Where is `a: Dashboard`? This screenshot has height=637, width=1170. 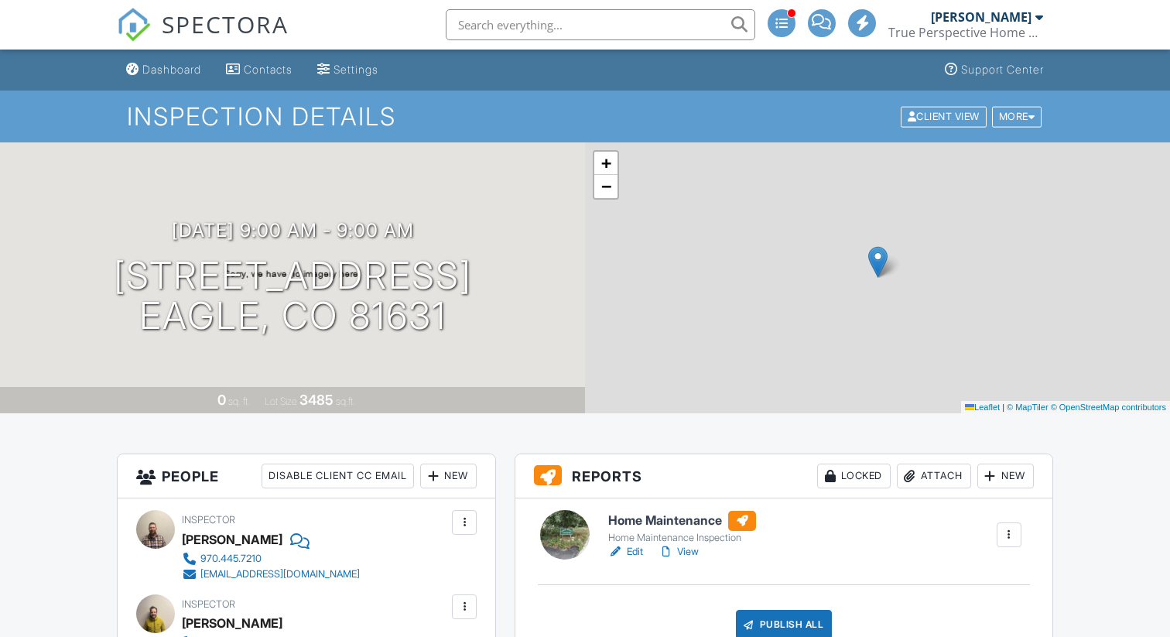
a: Dashboard is located at coordinates (163, 70).